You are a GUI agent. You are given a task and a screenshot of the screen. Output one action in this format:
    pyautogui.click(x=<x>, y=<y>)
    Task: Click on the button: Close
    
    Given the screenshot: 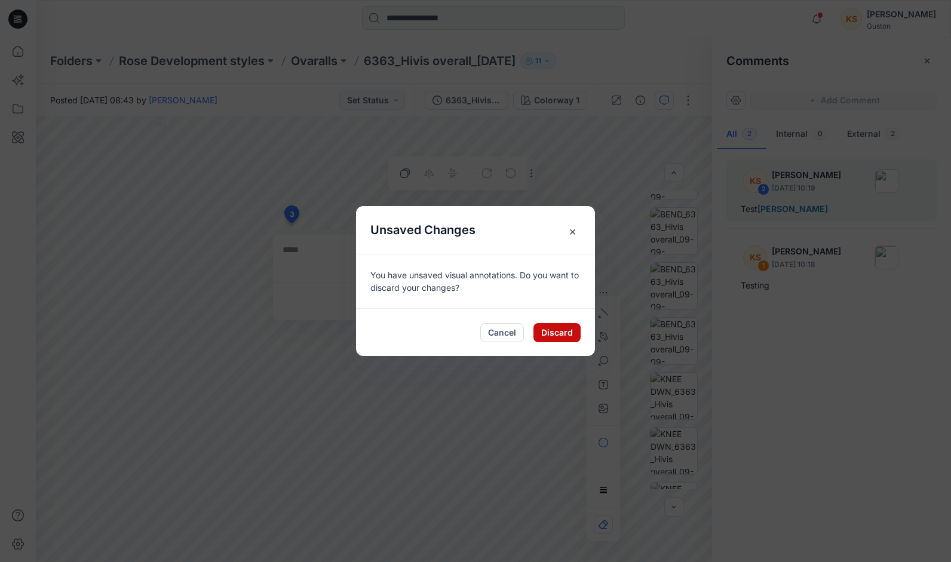 What is the action you would take?
    pyautogui.click(x=571, y=230)
    